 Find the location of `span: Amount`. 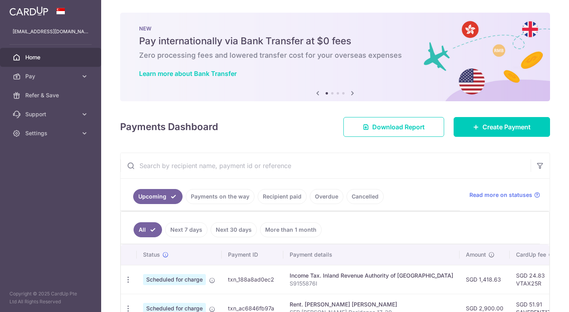

span: Amount is located at coordinates (475, 254).